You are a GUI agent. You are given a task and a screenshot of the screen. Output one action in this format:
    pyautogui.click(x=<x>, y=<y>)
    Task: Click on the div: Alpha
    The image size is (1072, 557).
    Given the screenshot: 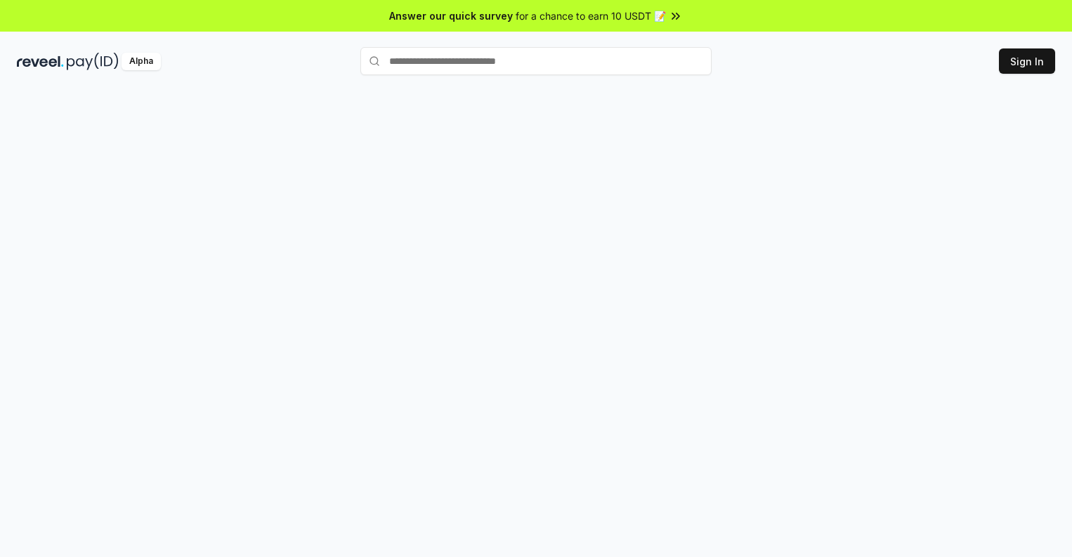 What is the action you would take?
    pyautogui.click(x=141, y=61)
    